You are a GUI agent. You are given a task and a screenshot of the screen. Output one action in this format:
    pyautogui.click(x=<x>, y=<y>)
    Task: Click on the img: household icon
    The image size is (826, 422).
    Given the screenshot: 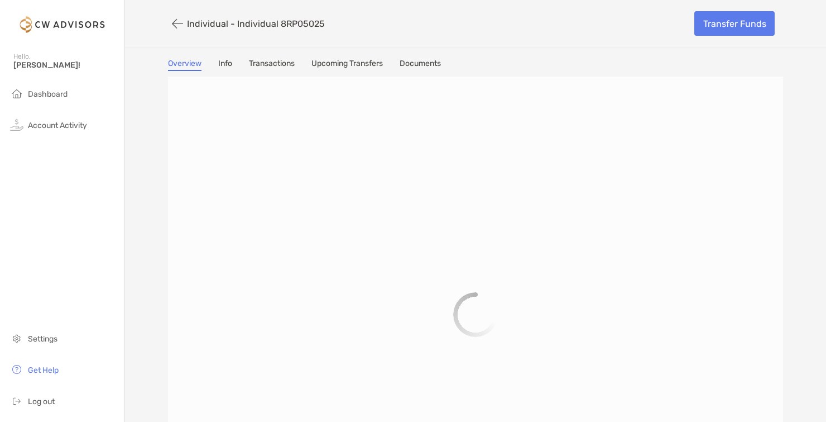 What is the action you would take?
    pyautogui.click(x=17, y=93)
    